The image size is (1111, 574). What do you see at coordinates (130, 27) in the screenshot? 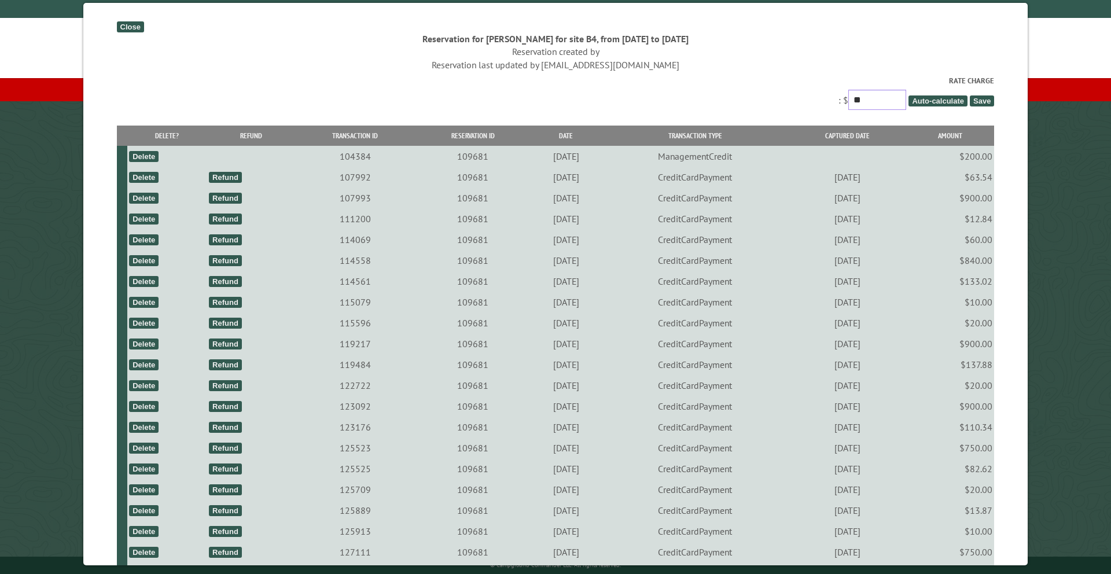
I see `div: Close` at bounding box center [130, 27].